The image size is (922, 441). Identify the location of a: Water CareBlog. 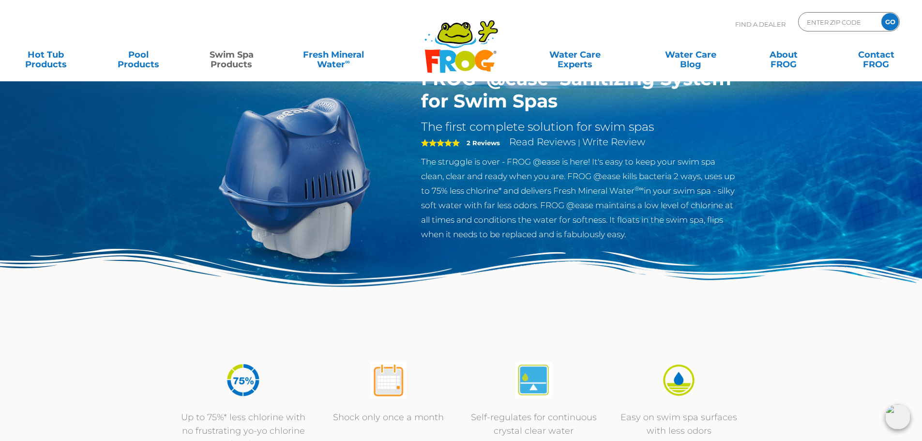
(690, 55).